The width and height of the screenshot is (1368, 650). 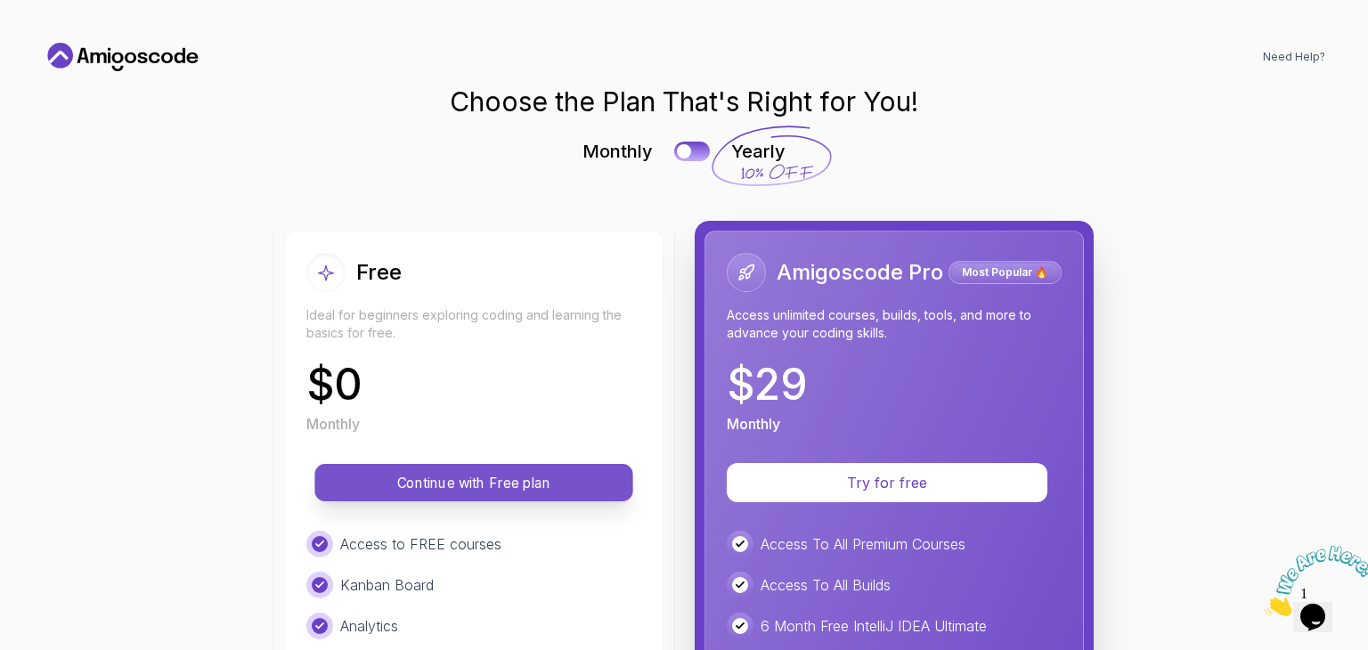 What do you see at coordinates (887, 483) in the screenshot?
I see `p: Try for free` at bounding box center [887, 483].